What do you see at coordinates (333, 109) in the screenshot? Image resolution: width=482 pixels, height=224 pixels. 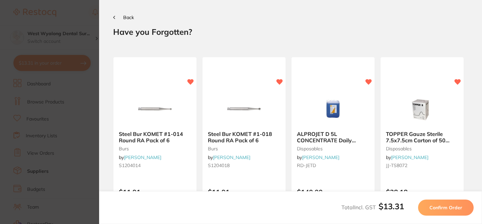 I see `img: ALPROJET D 5L CONCENTRATE Daily Evacuator Cleaner Bottle` at bounding box center [333, 109].